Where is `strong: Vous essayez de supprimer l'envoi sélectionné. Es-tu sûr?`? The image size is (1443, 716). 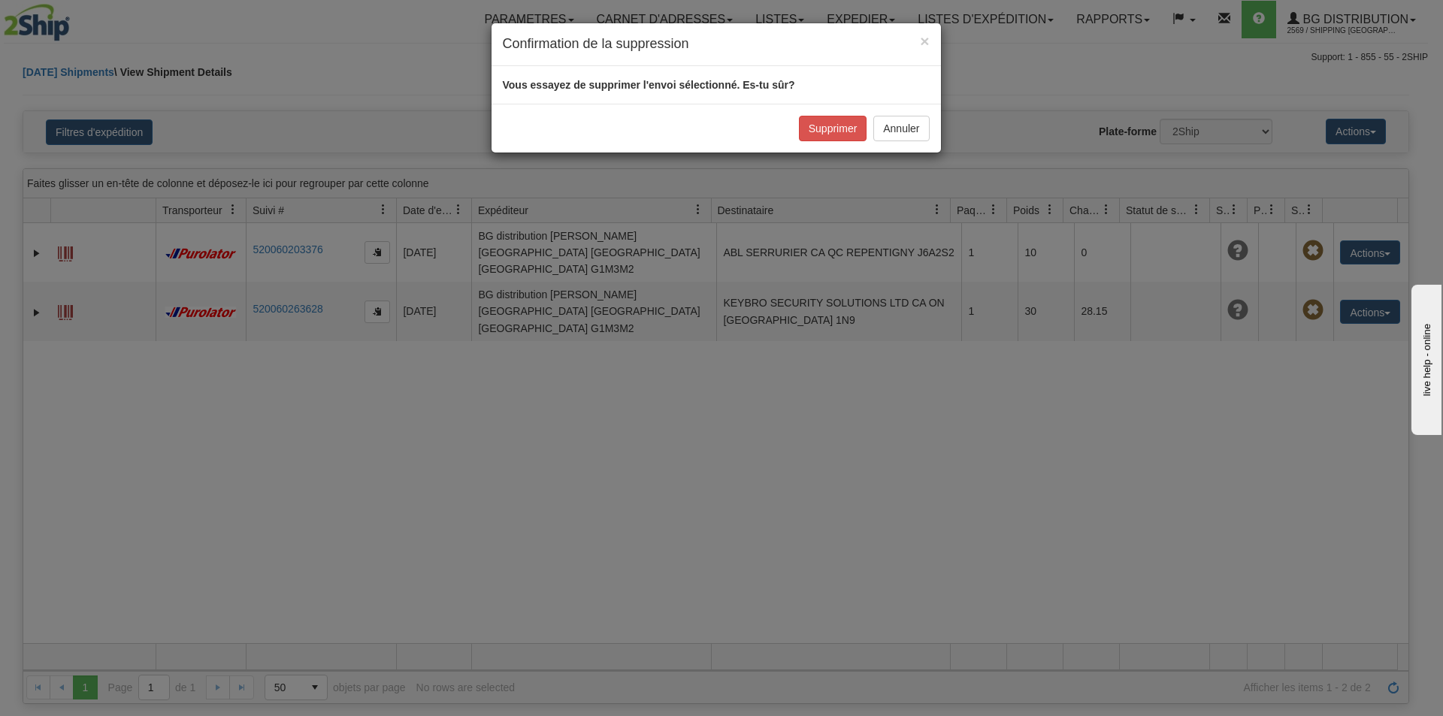 strong: Vous essayez de supprimer l'envoi sélectionné. Es-tu sûr? is located at coordinates (649, 85).